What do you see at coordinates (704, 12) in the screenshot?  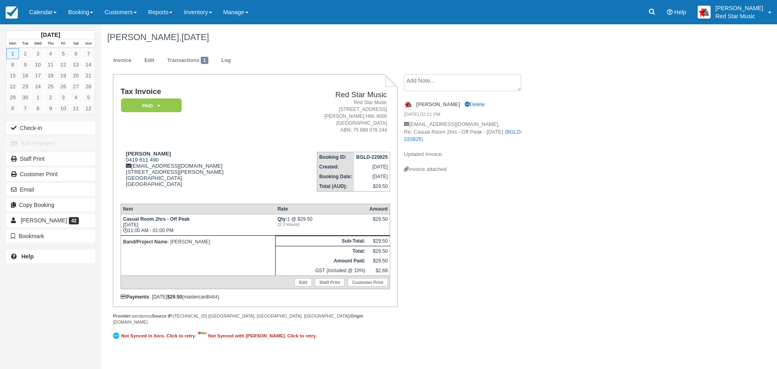 I see `img: A2` at bounding box center [704, 12].